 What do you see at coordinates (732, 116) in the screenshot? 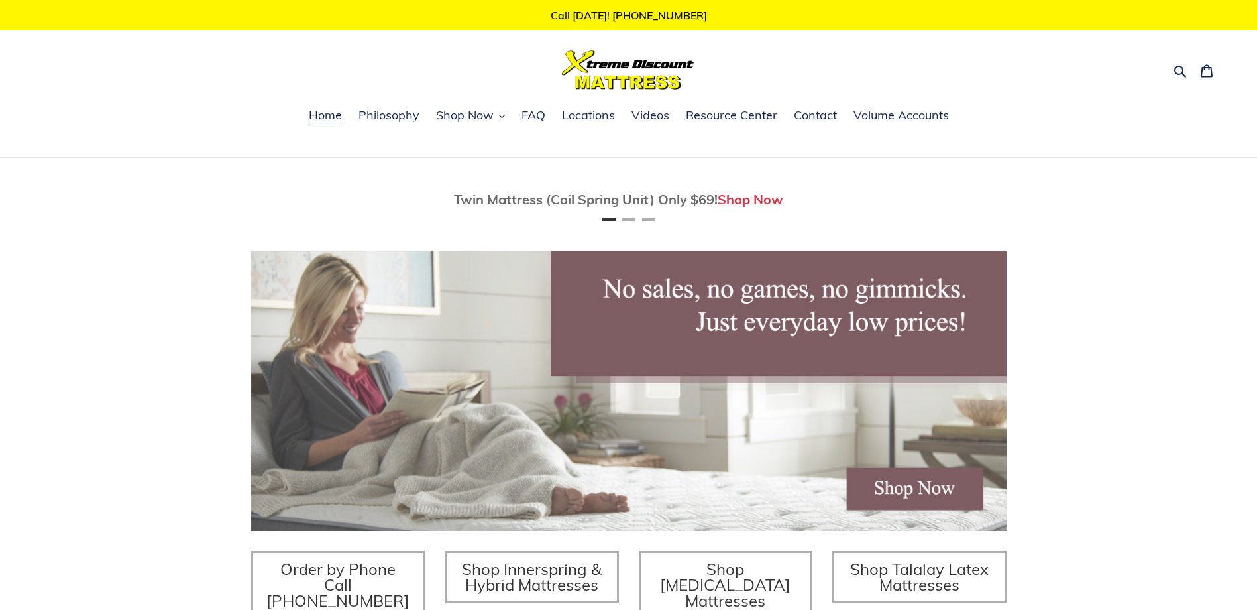
I see `a: Resource Center` at bounding box center [732, 116].